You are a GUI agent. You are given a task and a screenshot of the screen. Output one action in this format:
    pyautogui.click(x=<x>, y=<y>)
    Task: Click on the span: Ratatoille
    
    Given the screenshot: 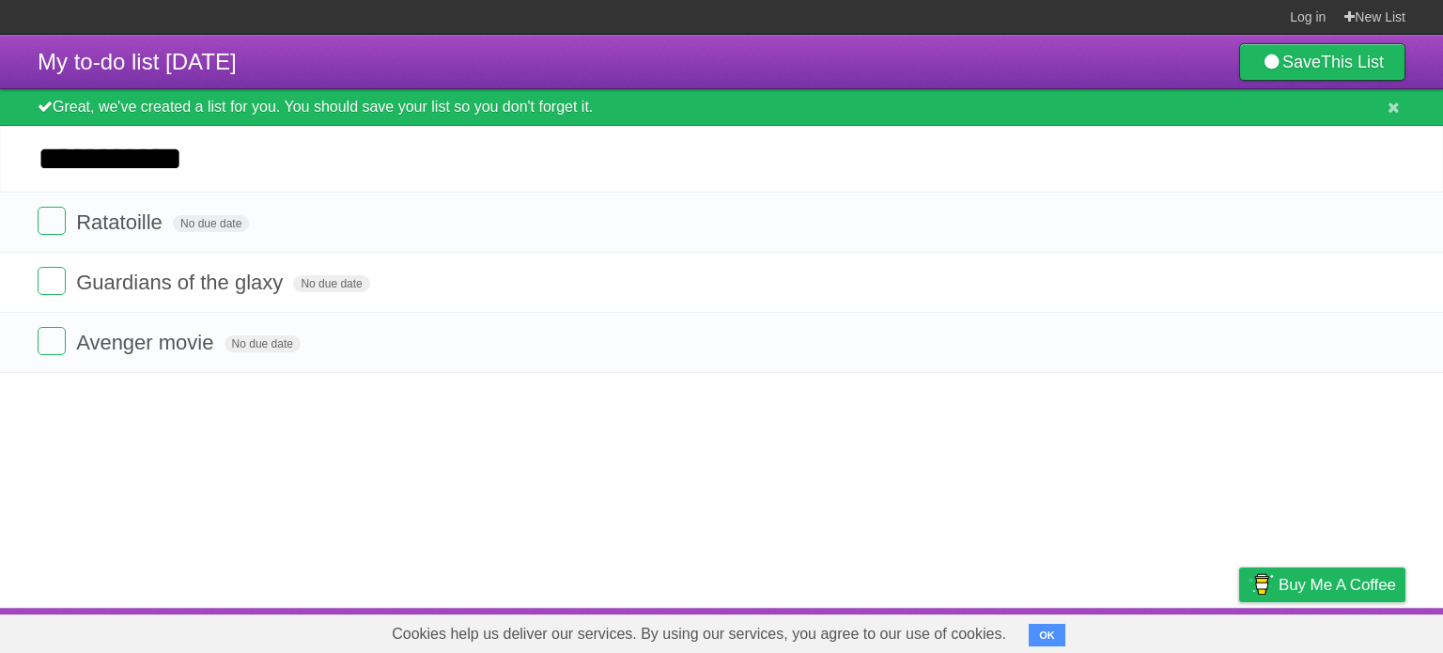 What is the action you would take?
    pyautogui.click(x=121, y=222)
    